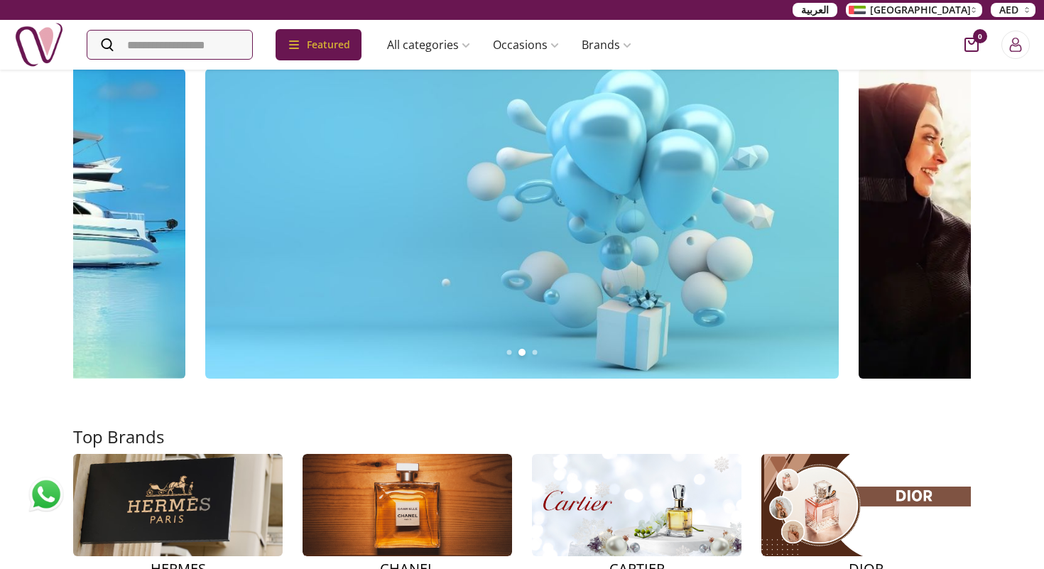 This screenshot has width=1044, height=569. Describe the element at coordinates (1008, 10) in the screenshot. I see `span: AED` at that location.